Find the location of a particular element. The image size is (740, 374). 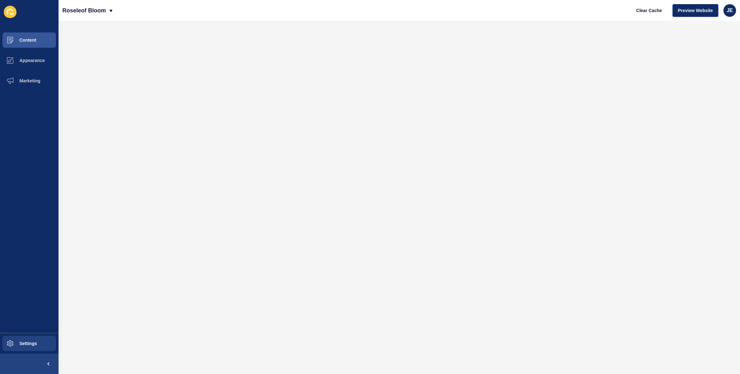

span: Preview Website is located at coordinates (696, 11).